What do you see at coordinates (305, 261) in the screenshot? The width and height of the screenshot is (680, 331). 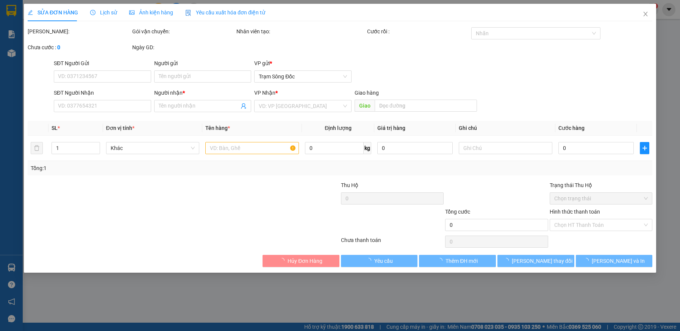 I see `span: Hủy Đơn Hàng` at bounding box center [305, 261].